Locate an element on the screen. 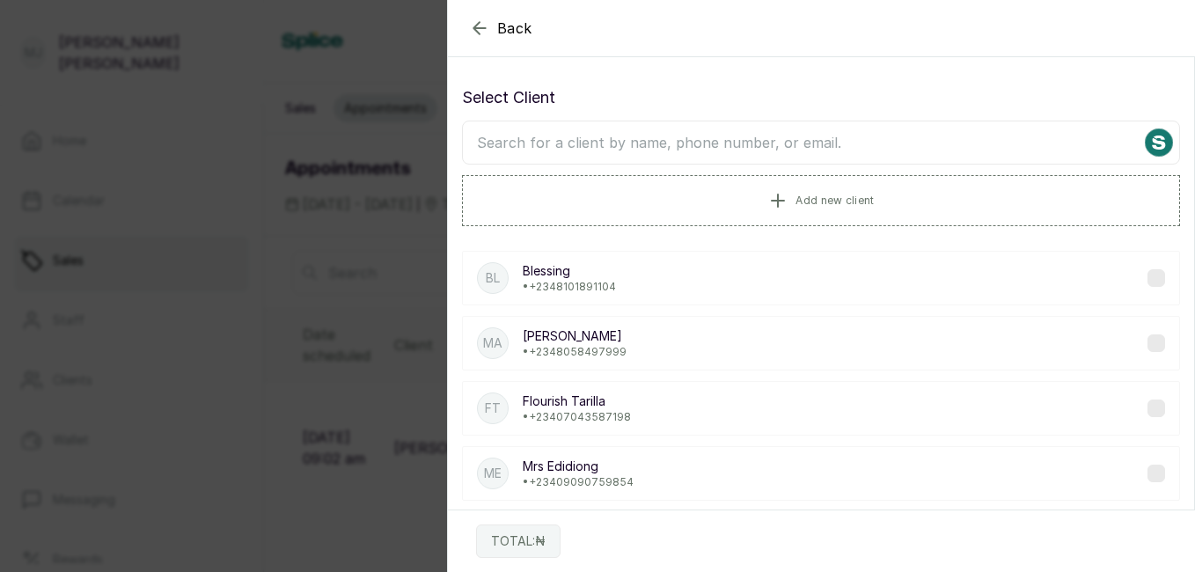 The width and height of the screenshot is (1195, 572). span: Add new client is located at coordinates (834, 201).